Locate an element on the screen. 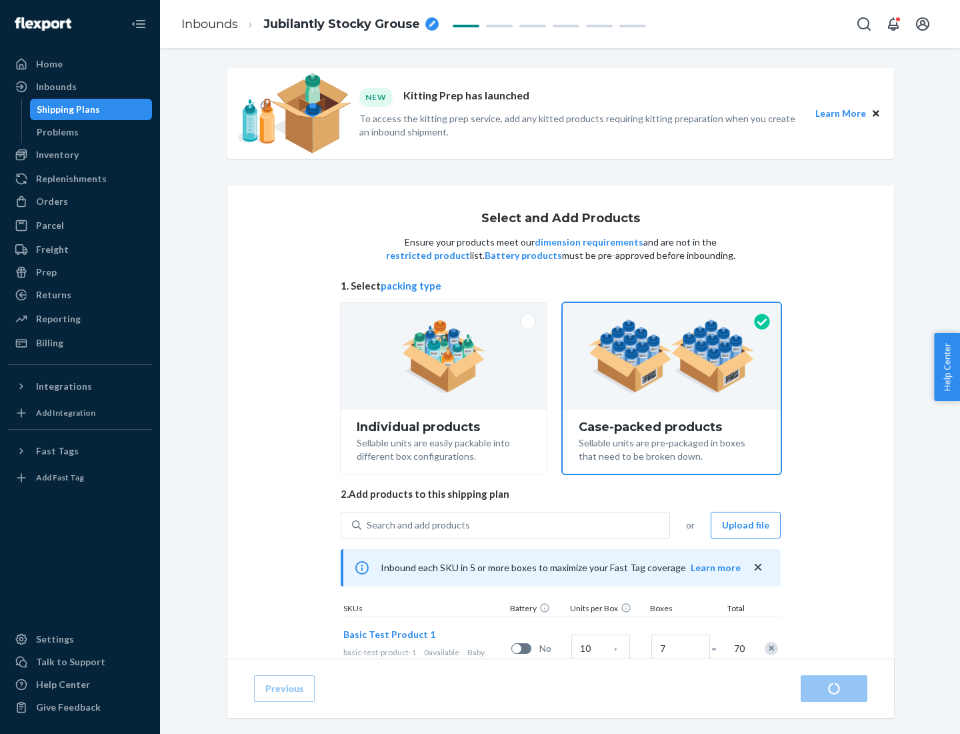 The image size is (960, 734). div: Billing is located at coordinates (49, 343).